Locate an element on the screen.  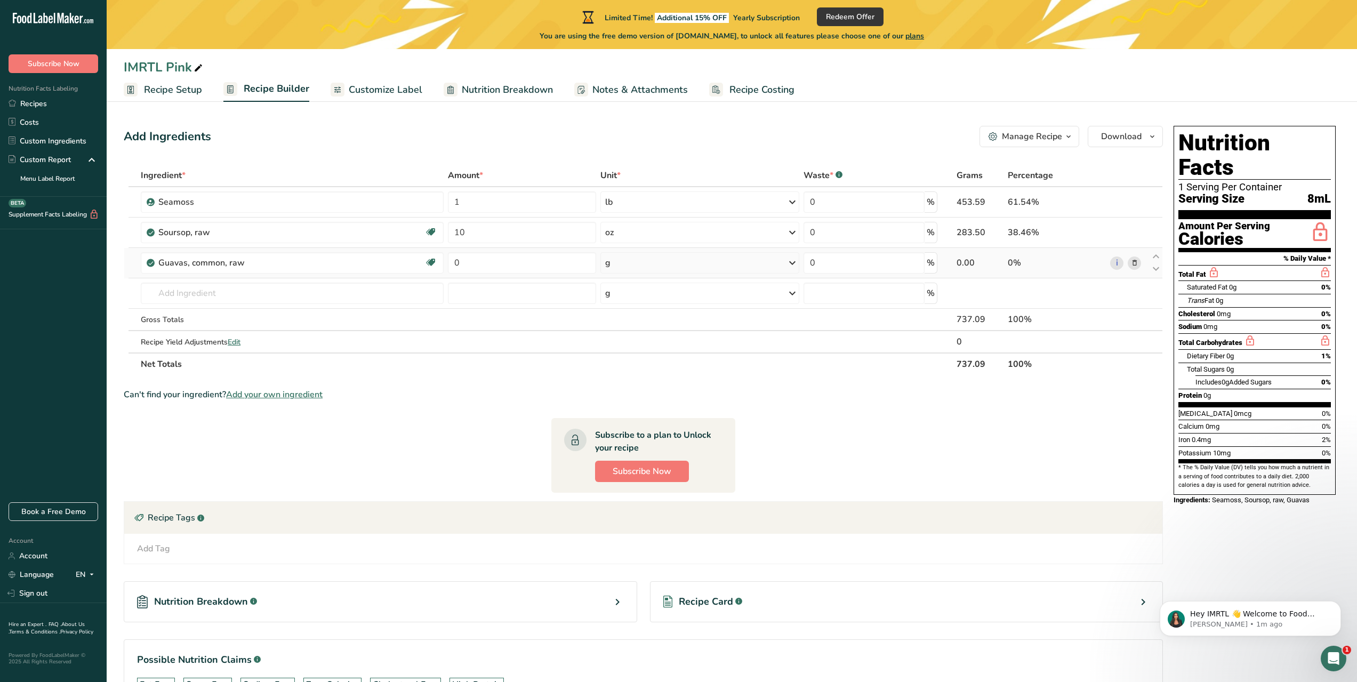
a: Hire an Expert . is located at coordinates (27, 624).